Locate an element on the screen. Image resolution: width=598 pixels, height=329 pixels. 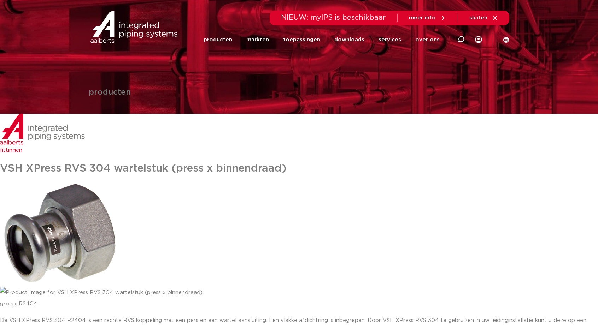
a: services is located at coordinates (390, 40).